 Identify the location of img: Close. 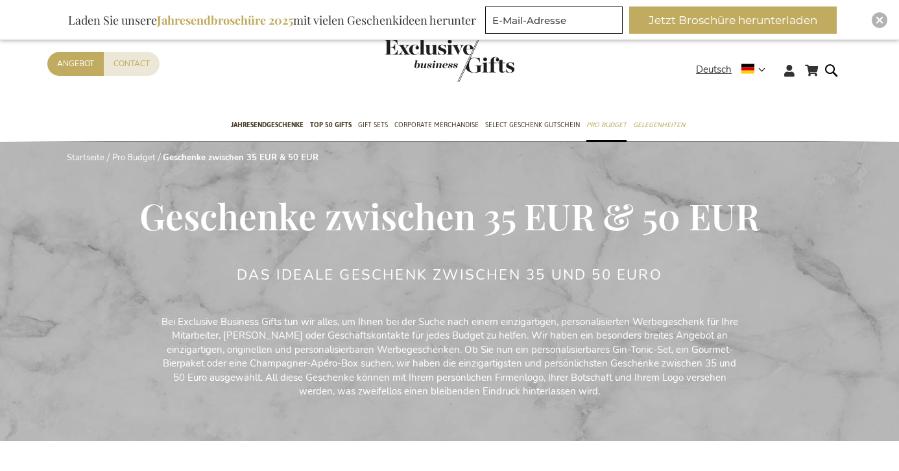
(880, 20).